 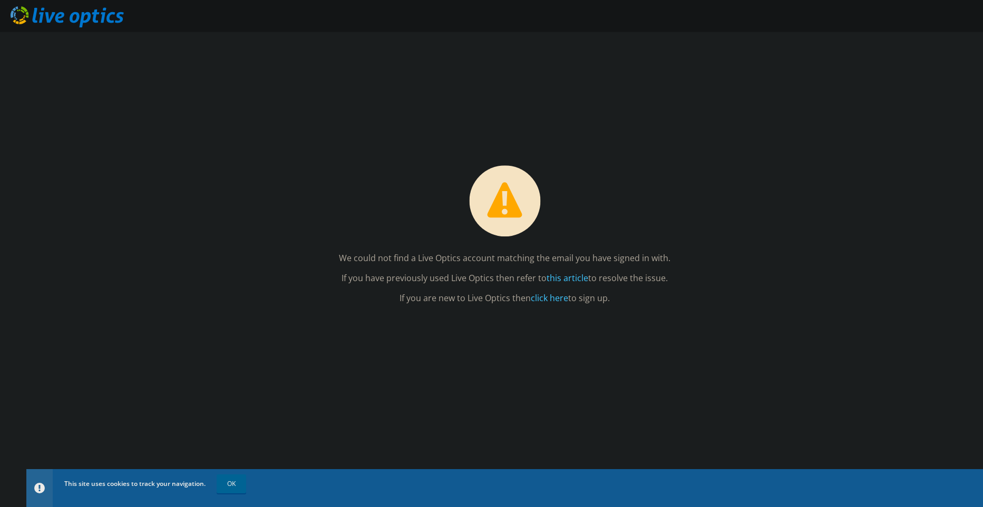 What do you see at coordinates (504, 299) in the screenshot?
I see `p: If you are new to Live Optics then to sign up.` at bounding box center [504, 299].